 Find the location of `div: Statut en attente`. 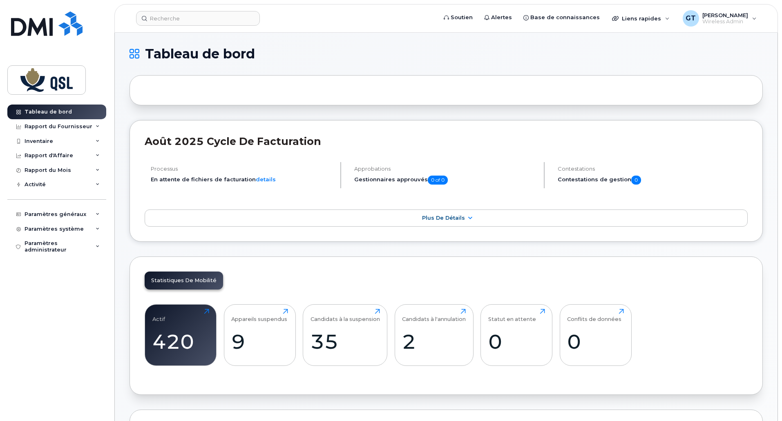

div: Statut en attente is located at coordinates (512, 315).